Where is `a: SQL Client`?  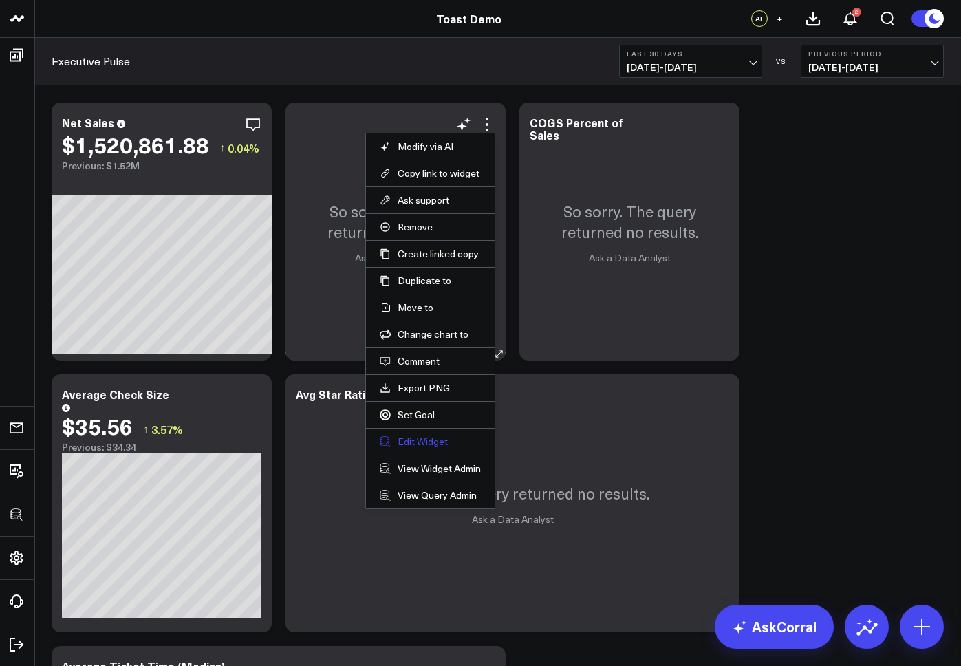
a: SQL Client is located at coordinates (17, 514).